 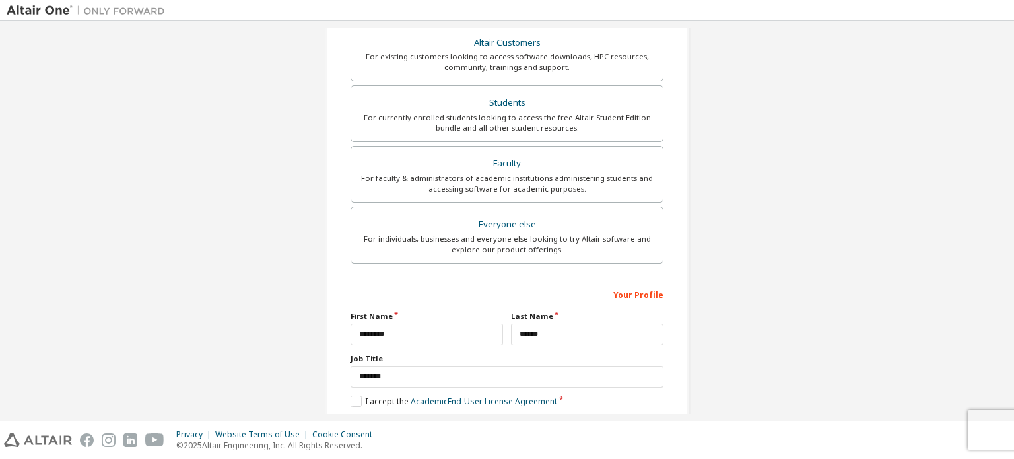 What do you see at coordinates (278, 445) in the screenshot?
I see `p: © 2025 Altair Engineering, Inc. All Rights Reserved.` at bounding box center [278, 445].